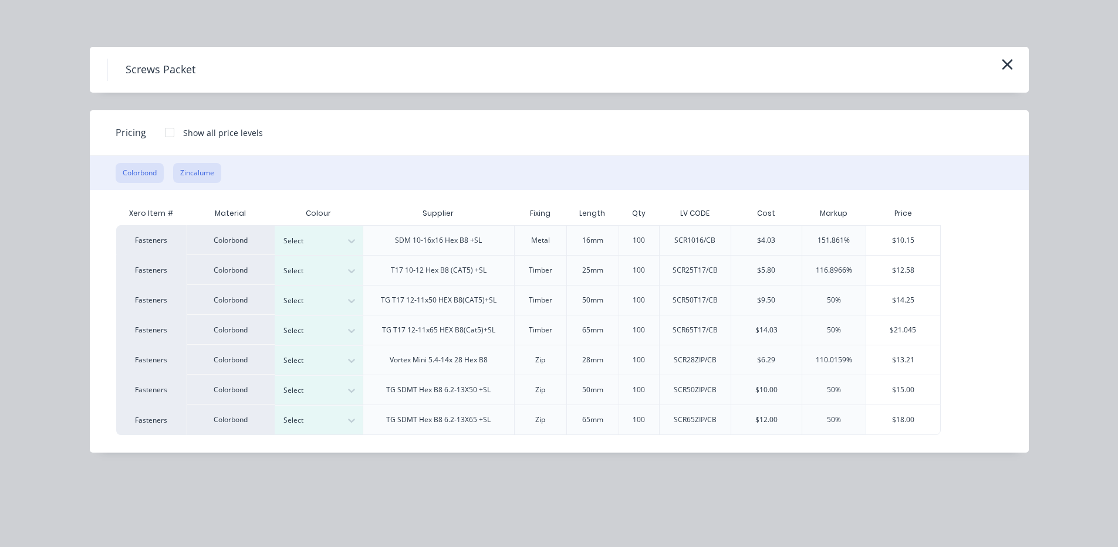  Describe the element at coordinates (695, 270) in the screenshot. I see `div: SCR25T17/CB` at that location.